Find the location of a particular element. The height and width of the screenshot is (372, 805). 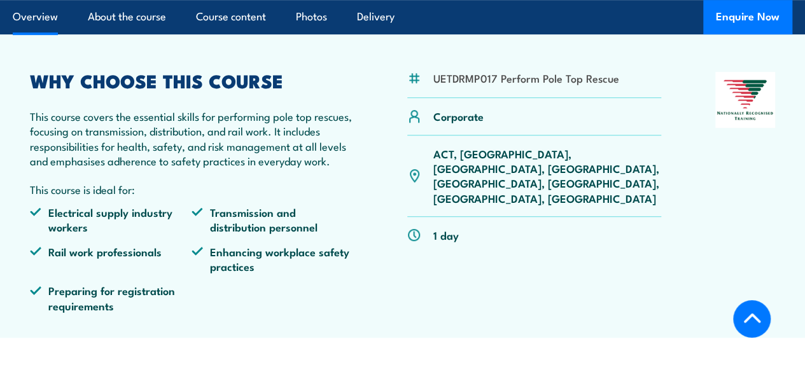

p: This course covers the essential skills for performing pole top rescues, focusing on transmission... is located at coordinates (191, 139).